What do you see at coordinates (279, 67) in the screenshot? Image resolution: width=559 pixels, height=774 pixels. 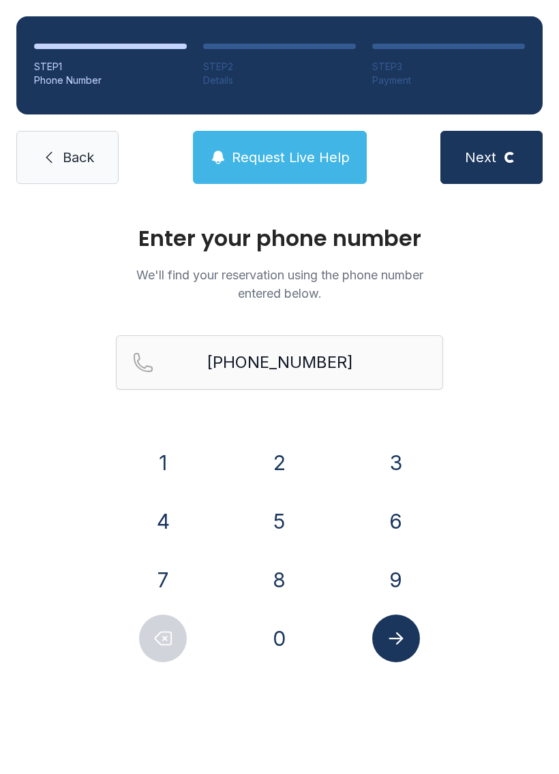 I see `div: STEP 2` at bounding box center [279, 67].